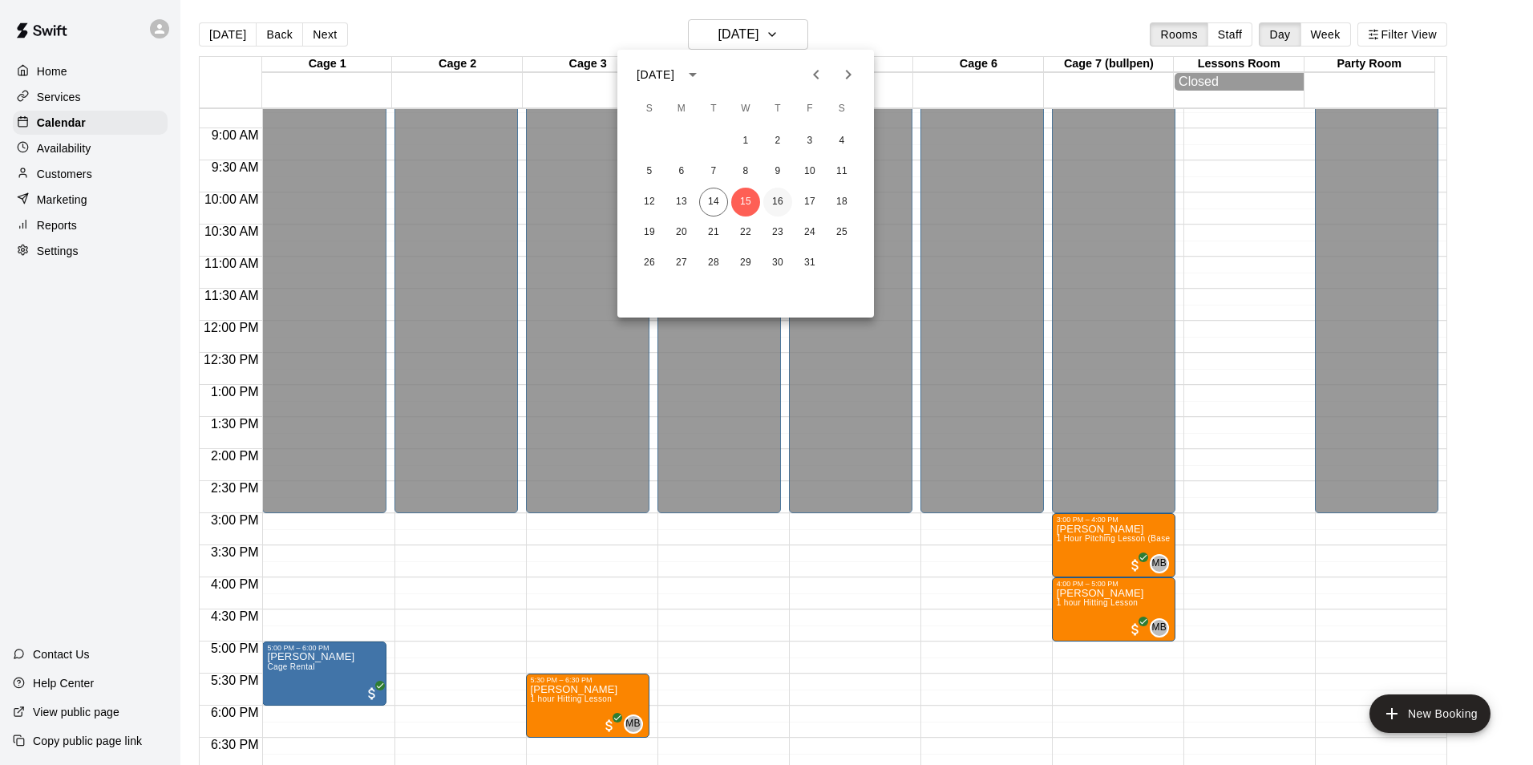 The width and height of the screenshot is (1533, 765). What do you see at coordinates (842, 232) in the screenshot?
I see `button: 25` at bounding box center [842, 232].